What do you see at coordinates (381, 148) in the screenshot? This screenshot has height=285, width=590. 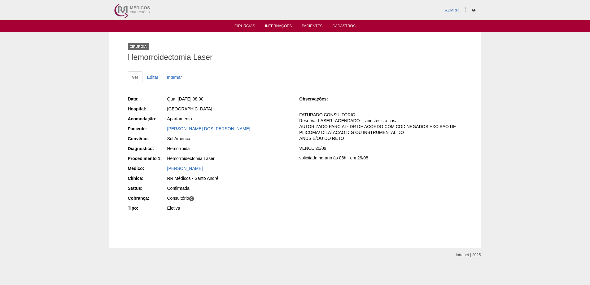 I see `p: VENCE 20/09` at bounding box center [381, 148].